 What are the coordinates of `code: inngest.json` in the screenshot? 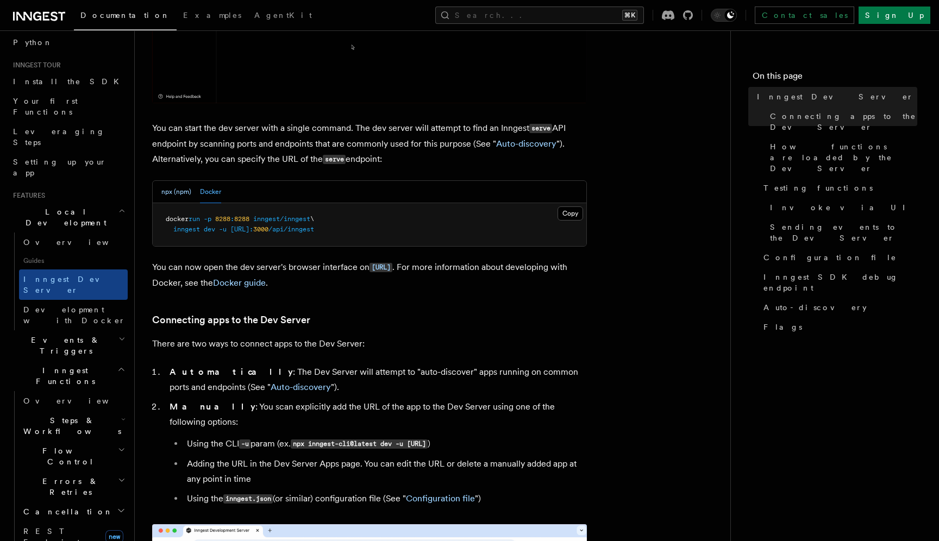 It's located at (248, 499).